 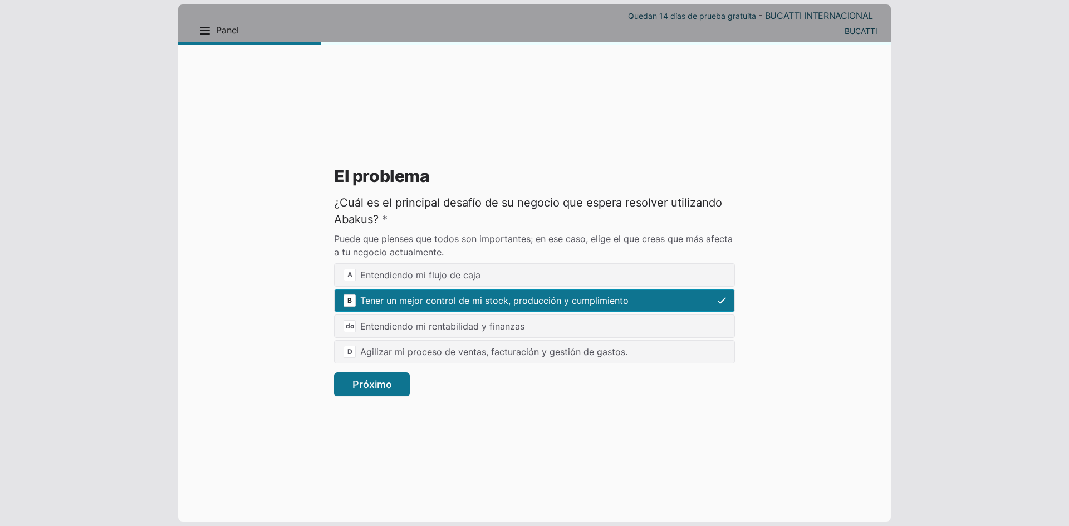 What do you see at coordinates (382, 176) in the screenshot?
I see `font: El problema` at bounding box center [382, 176].